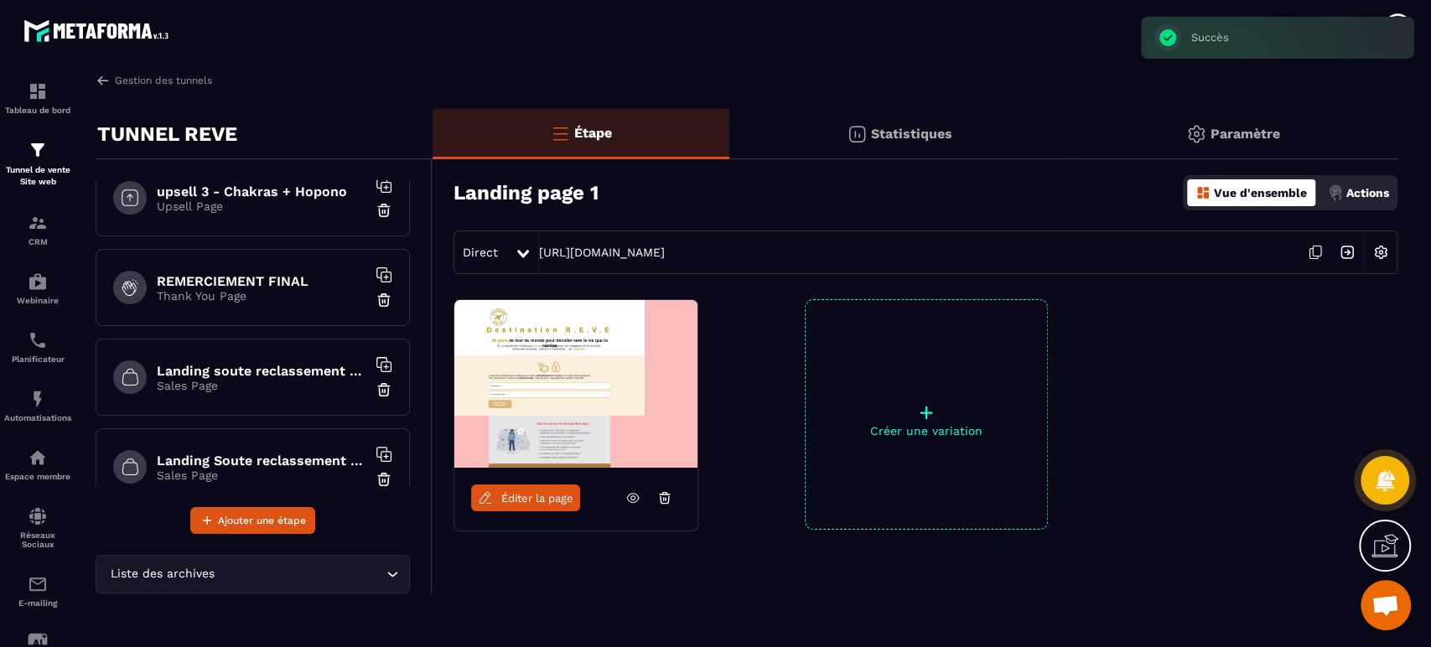 Image resolution: width=1431 pixels, height=647 pixels. I want to click on p: Créer une variation, so click(926, 431).